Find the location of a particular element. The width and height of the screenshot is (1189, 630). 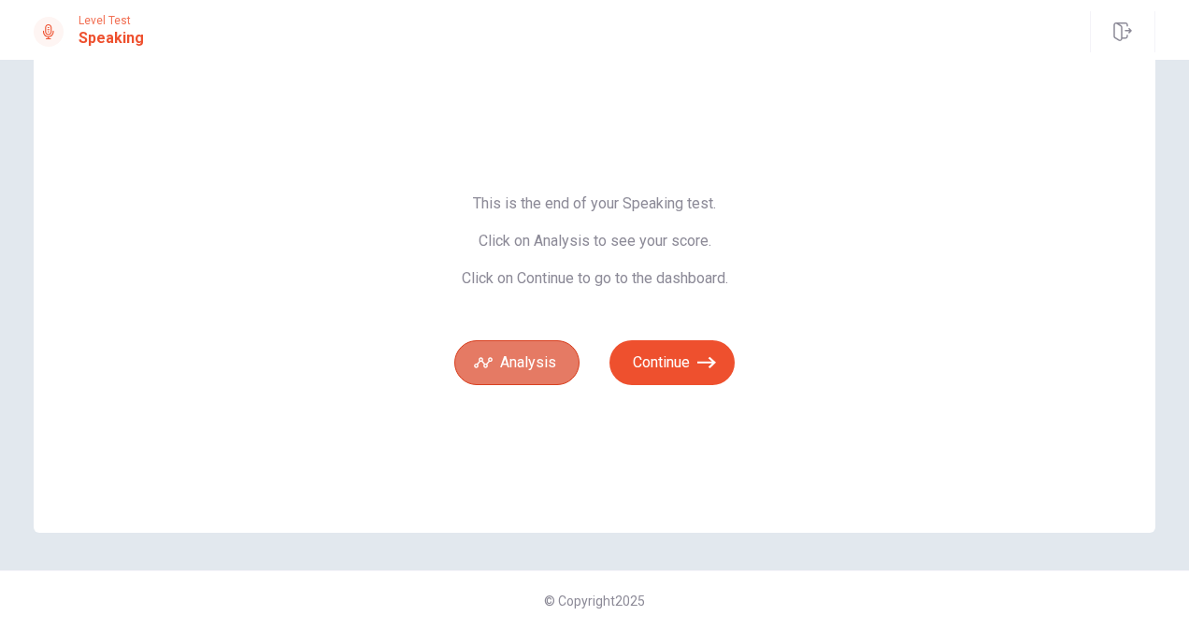

button: Analysis is located at coordinates (517, 363).